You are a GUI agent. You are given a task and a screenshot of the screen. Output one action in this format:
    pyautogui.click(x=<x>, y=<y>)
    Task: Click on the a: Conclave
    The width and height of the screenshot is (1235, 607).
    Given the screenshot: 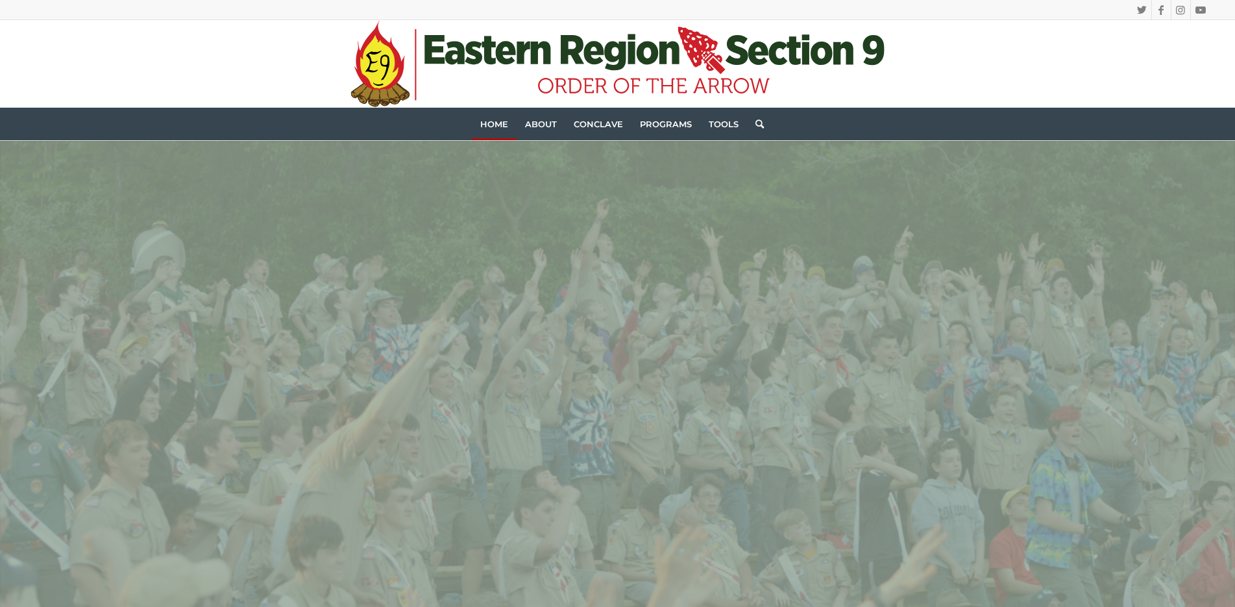 What is the action you would take?
    pyautogui.click(x=599, y=124)
    